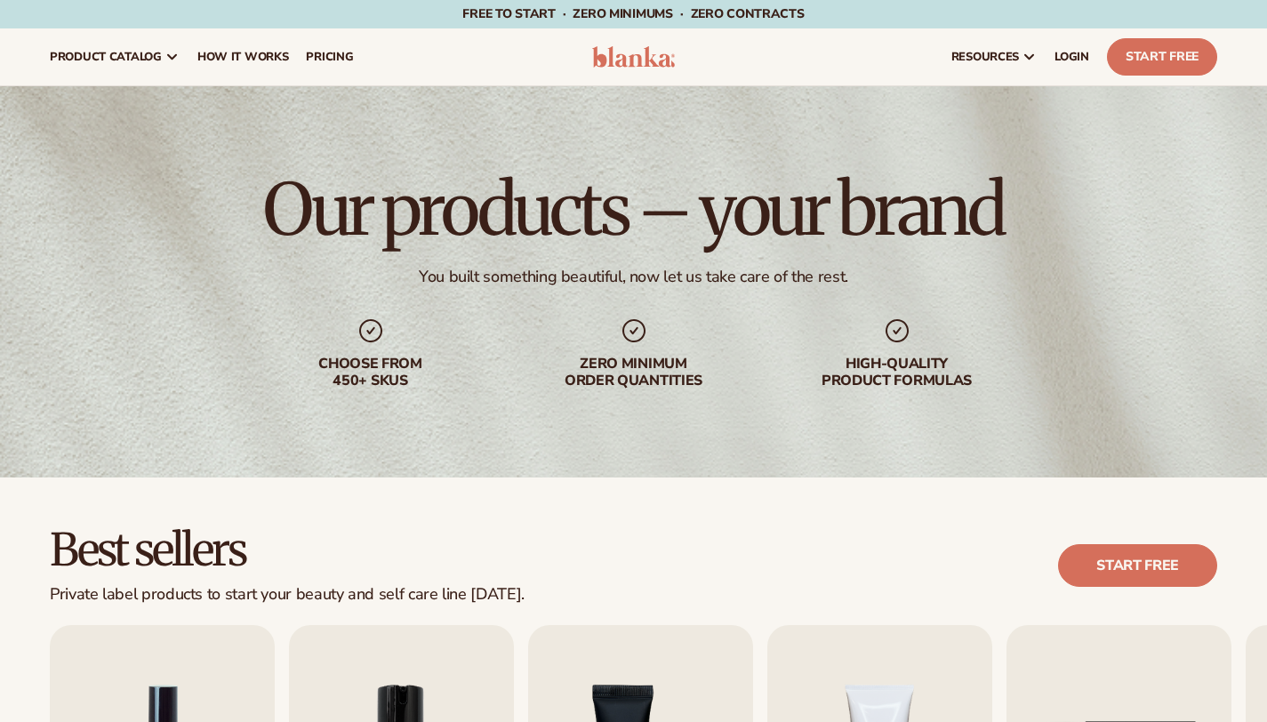 This screenshot has width=1267, height=722. What do you see at coordinates (986, 57) in the screenshot?
I see `span: resources` at bounding box center [986, 57].